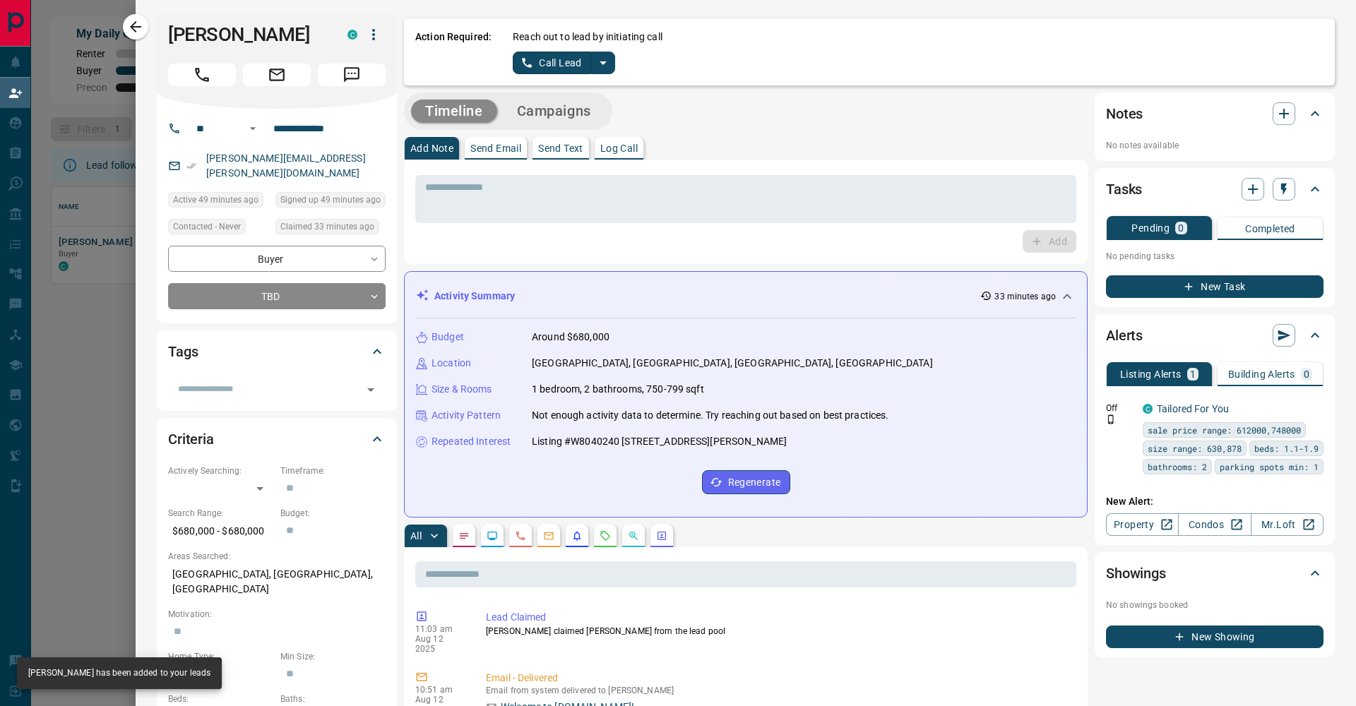 This screenshot has height=706, width=1356. What do you see at coordinates (253, 129) in the screenshot?
I see `button: Open` at bounding box center [253, 129].